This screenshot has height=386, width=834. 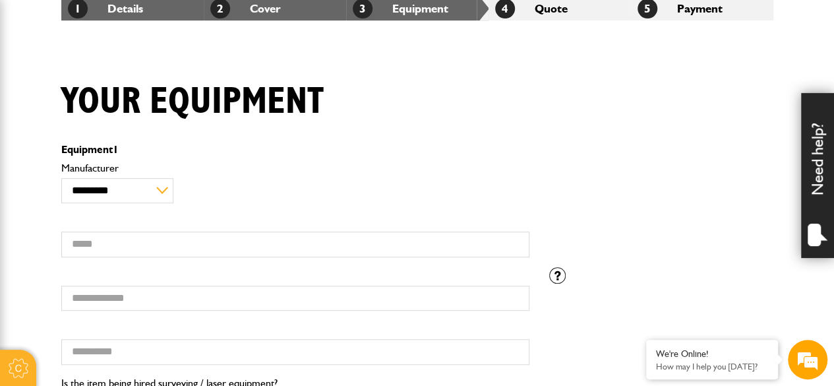 What do you see at coordinates (106, 8) in the screenshot?
I see `a: 1Details` at bounding box center [106, 8].